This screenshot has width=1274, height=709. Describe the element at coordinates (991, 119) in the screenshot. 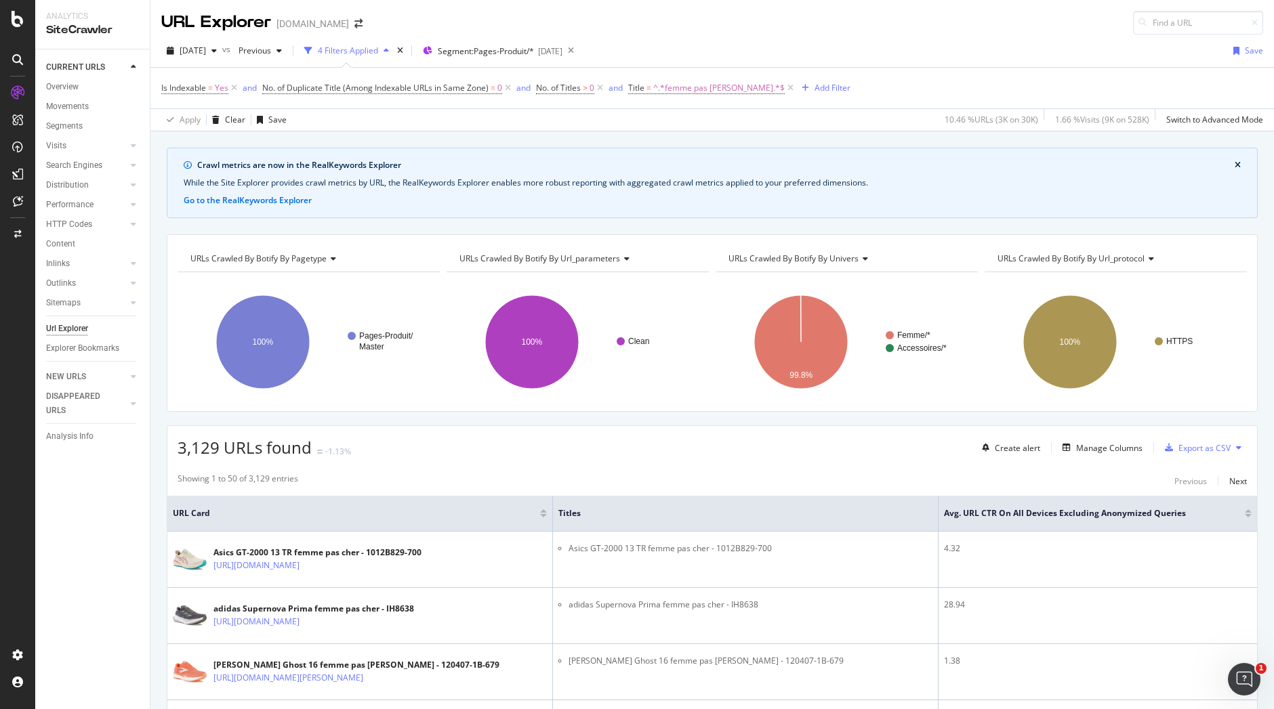

I see `div: 10.46 % URLs ( 3K on 30K )` at that location.